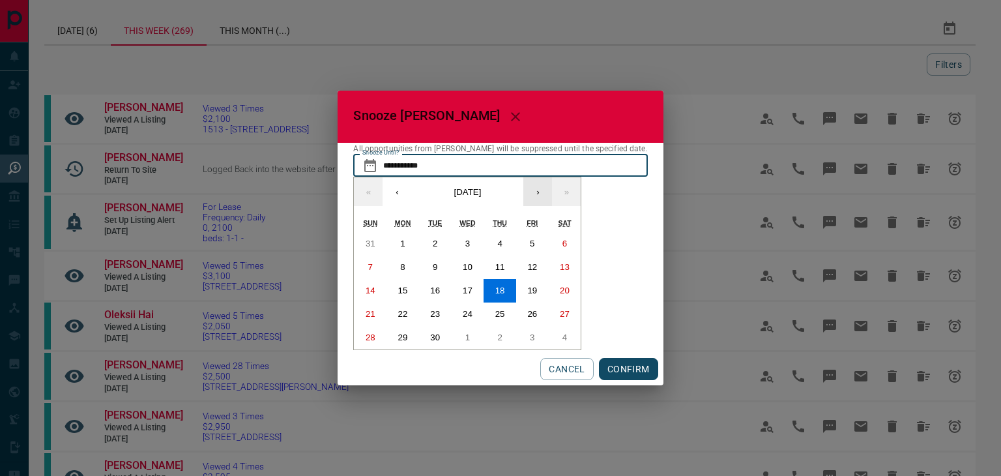  I want to click on button: September 9, 2025, so click(435, 267).